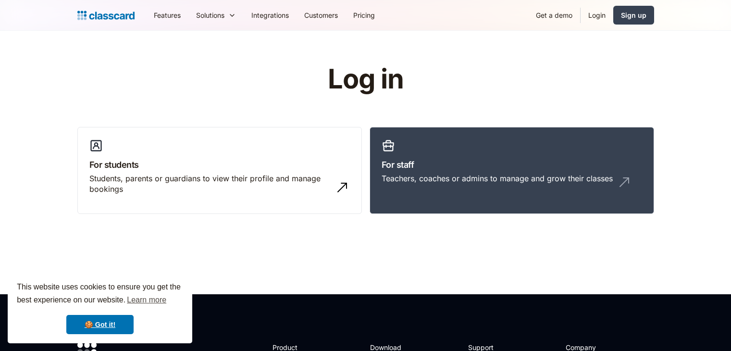  What do you see at coordinates (633, 15) in the screenshot?
I see `div: Sign up` at bounding box center [633, 15].